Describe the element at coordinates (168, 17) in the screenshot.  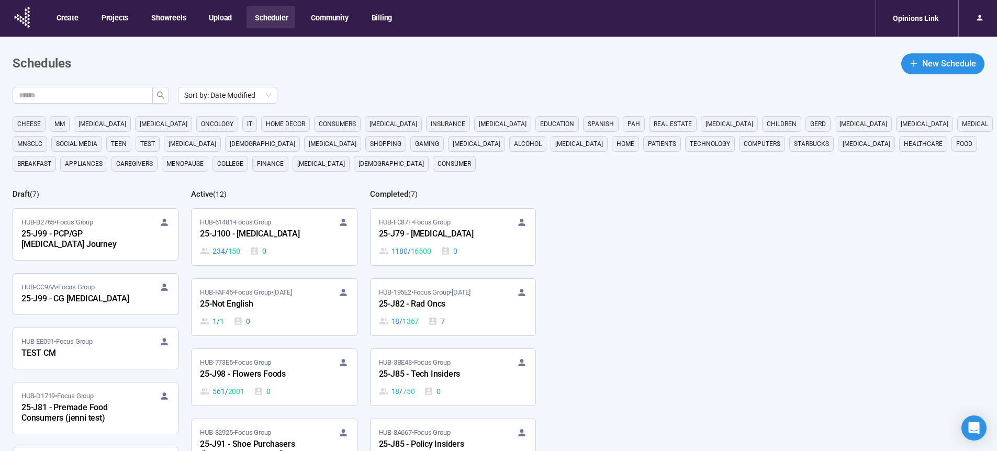
I see `button: Showreels` at that location.